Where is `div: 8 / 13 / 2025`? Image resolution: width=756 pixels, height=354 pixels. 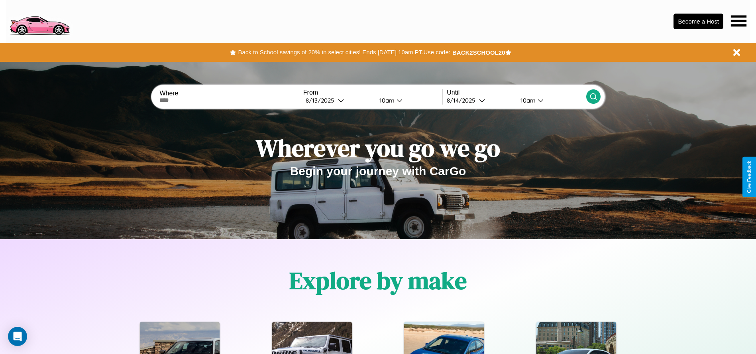
div: 8 / 13 / 2025 is located at coordinates (322, 100).